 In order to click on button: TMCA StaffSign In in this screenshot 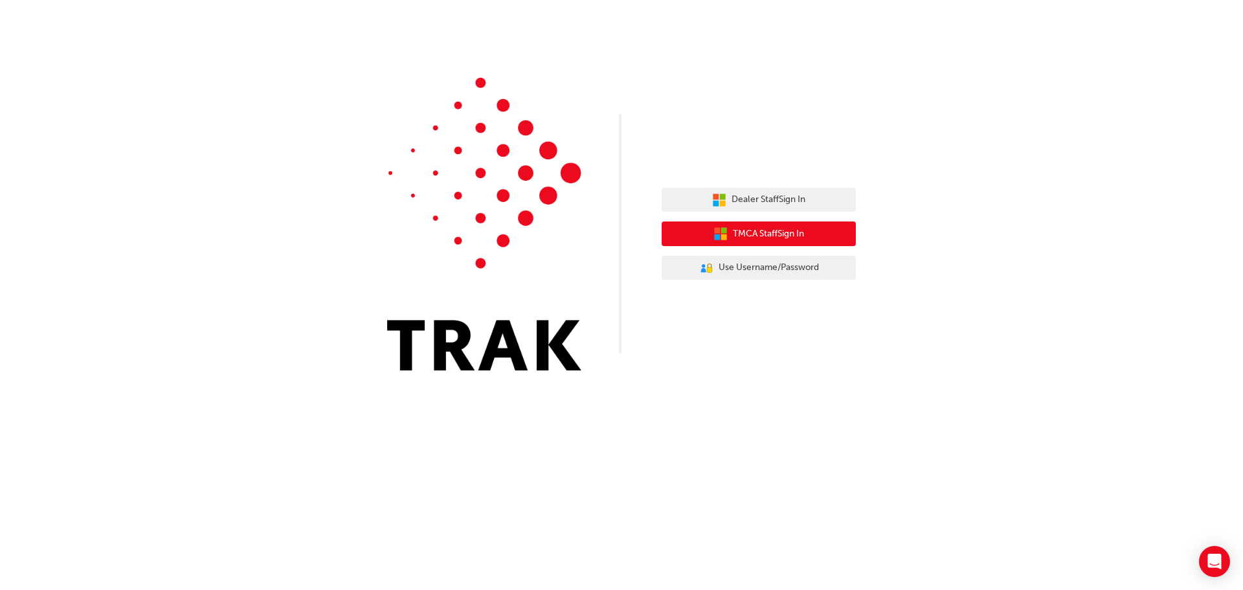, I will do `click(759, 234)`.